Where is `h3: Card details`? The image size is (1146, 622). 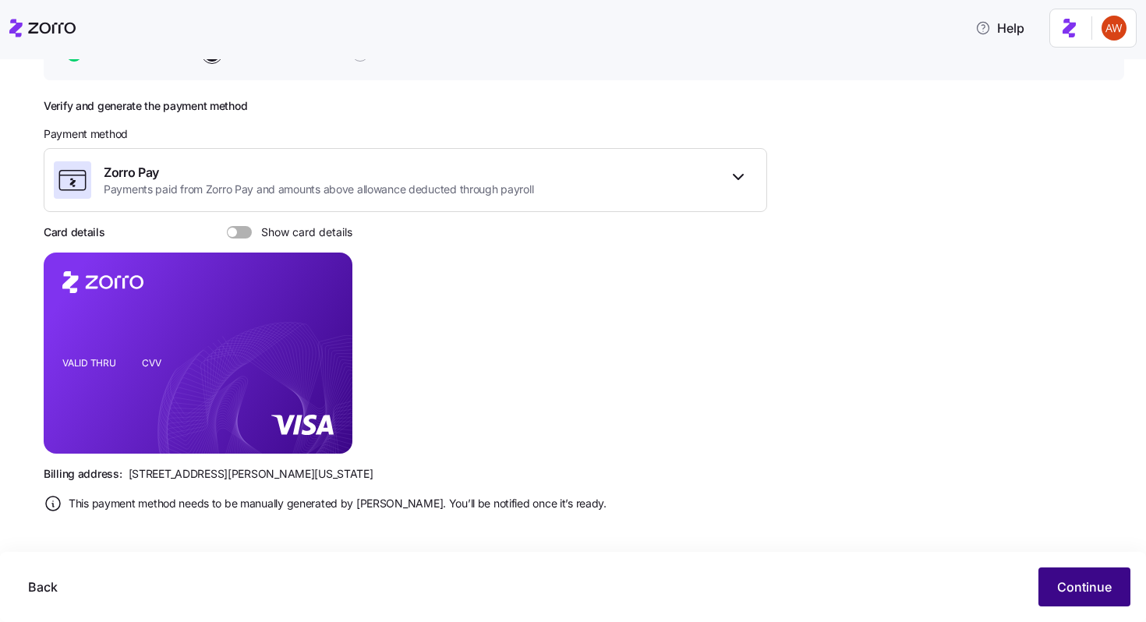 h3: Card details is located at coordinates (74, 232).